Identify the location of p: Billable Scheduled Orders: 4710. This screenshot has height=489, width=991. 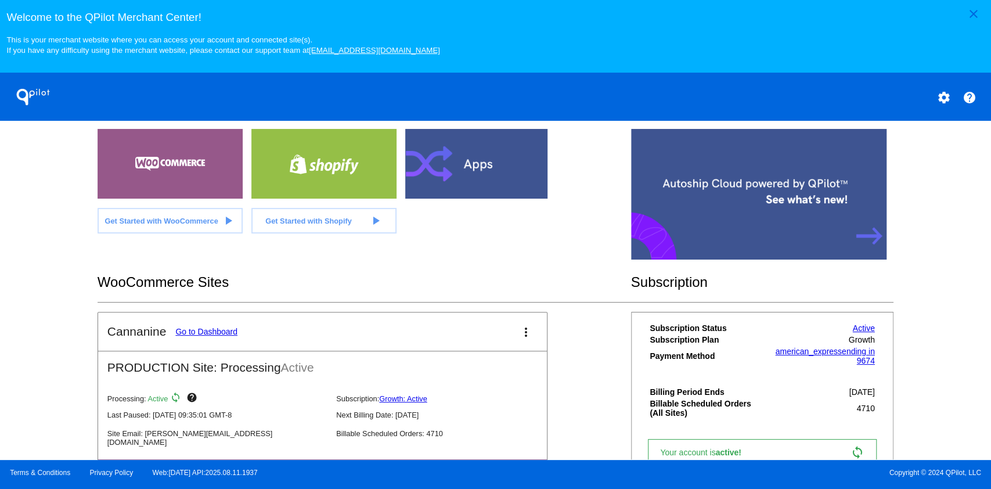
(446, 433).